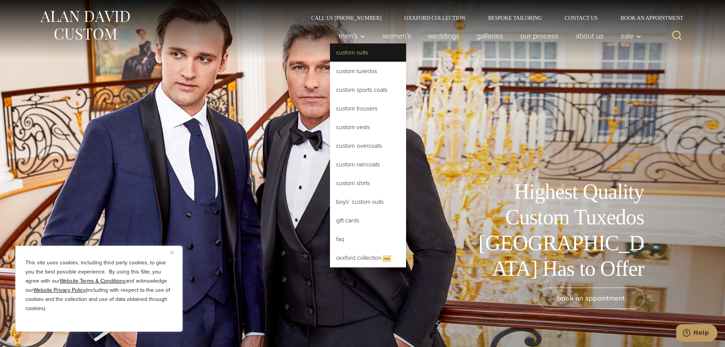  What do you see at coordinates (59, 290) in the screenshot?
I see `a: Website Privacy Policy` at bounding box center [59, 290].